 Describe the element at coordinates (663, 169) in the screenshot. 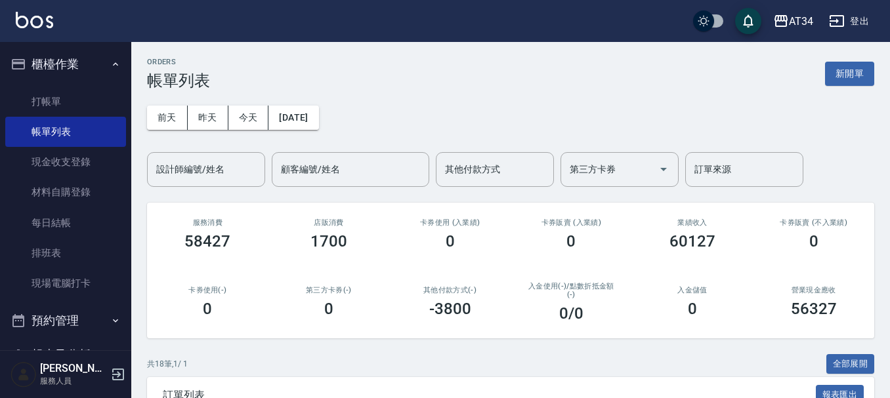

I see `button: Open` at that location.